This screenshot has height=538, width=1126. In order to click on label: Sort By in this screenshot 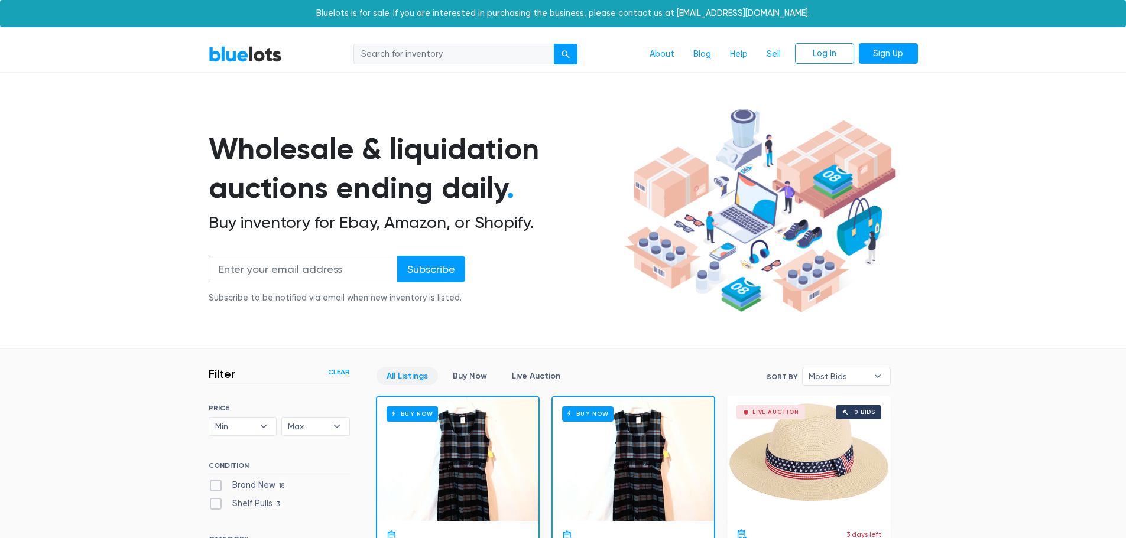, I will do `click(782, 377)`.